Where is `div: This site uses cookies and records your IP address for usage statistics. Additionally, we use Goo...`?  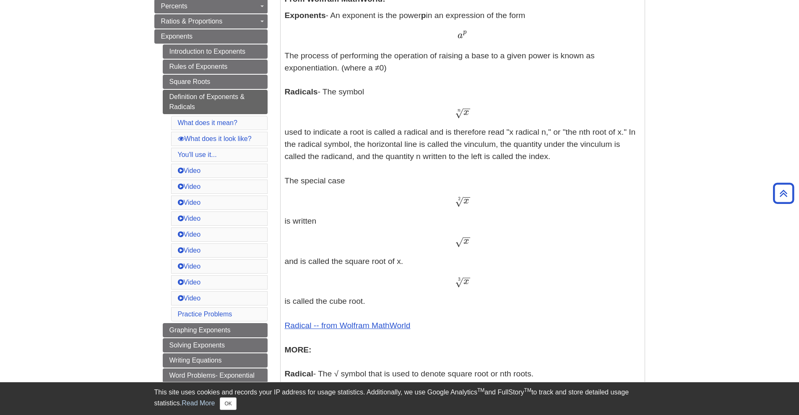
div: This site uses cookies and records your IP address for usage statistics. Additionally, we use Goo... is located at coordinates (400, 399).